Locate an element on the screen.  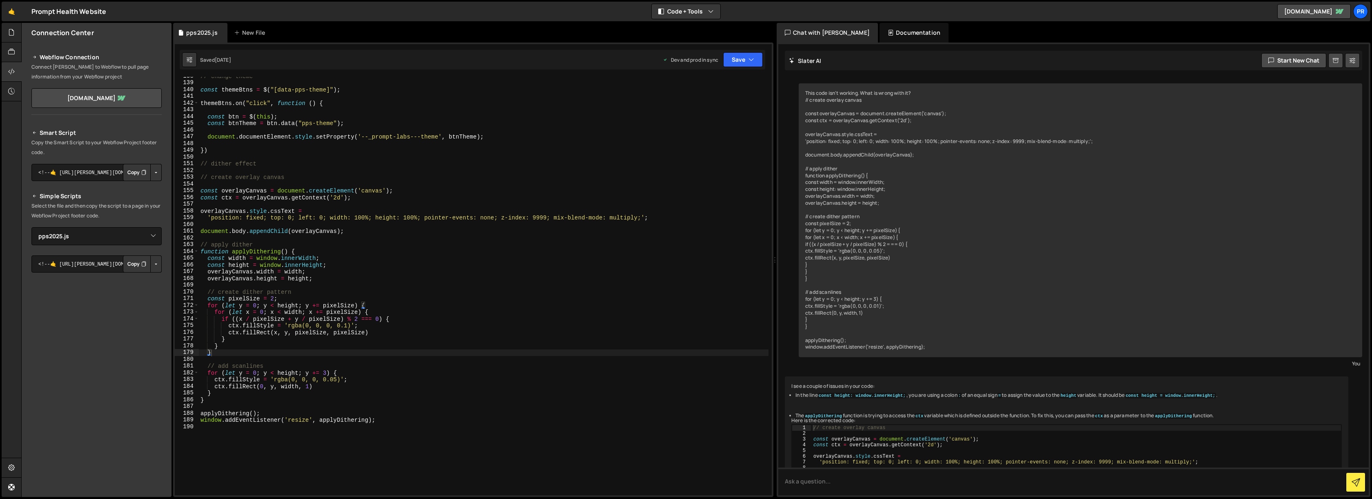
div: 174 is located at coordinates (187, 318).